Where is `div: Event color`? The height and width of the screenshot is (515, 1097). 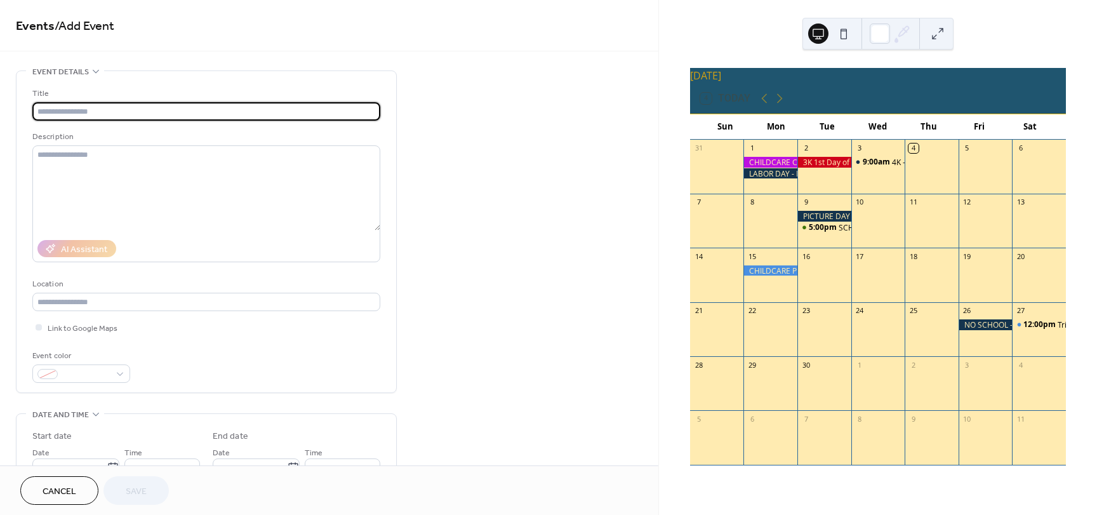 div: Event color is located at coordinates (80, 356).